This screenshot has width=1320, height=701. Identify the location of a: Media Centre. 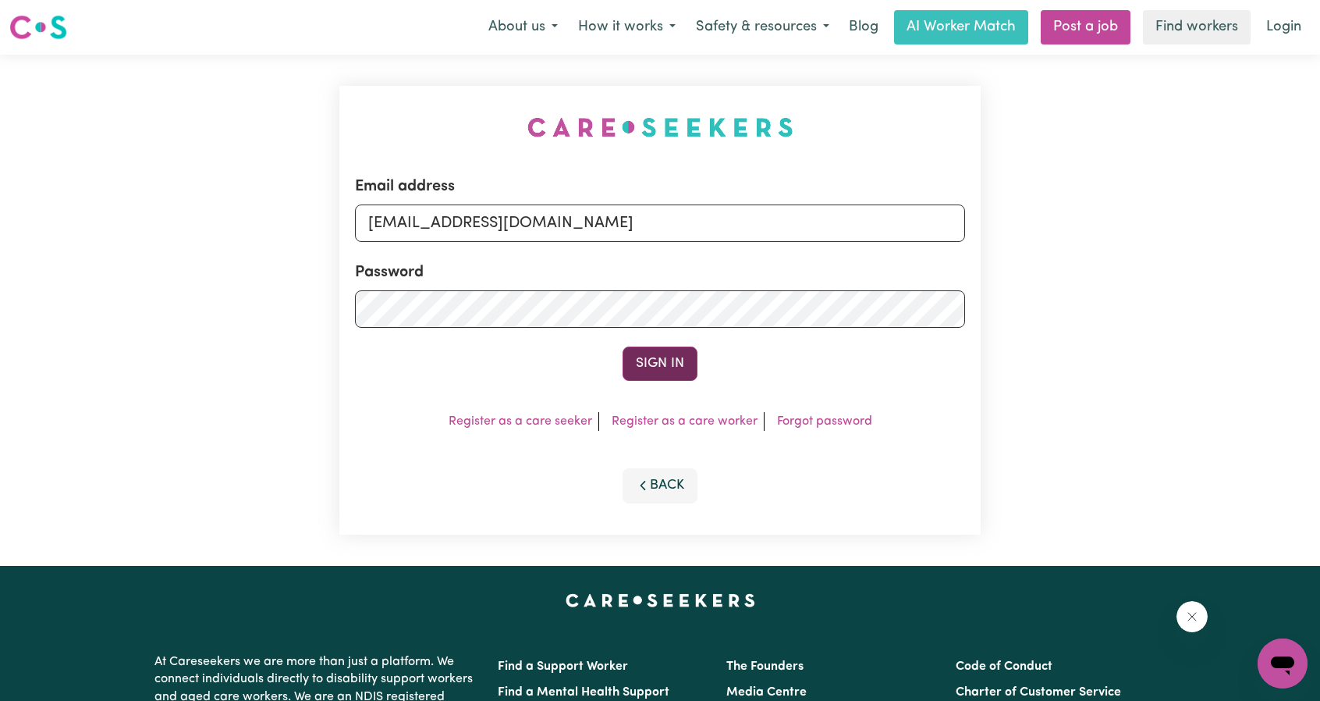
(766, 692).